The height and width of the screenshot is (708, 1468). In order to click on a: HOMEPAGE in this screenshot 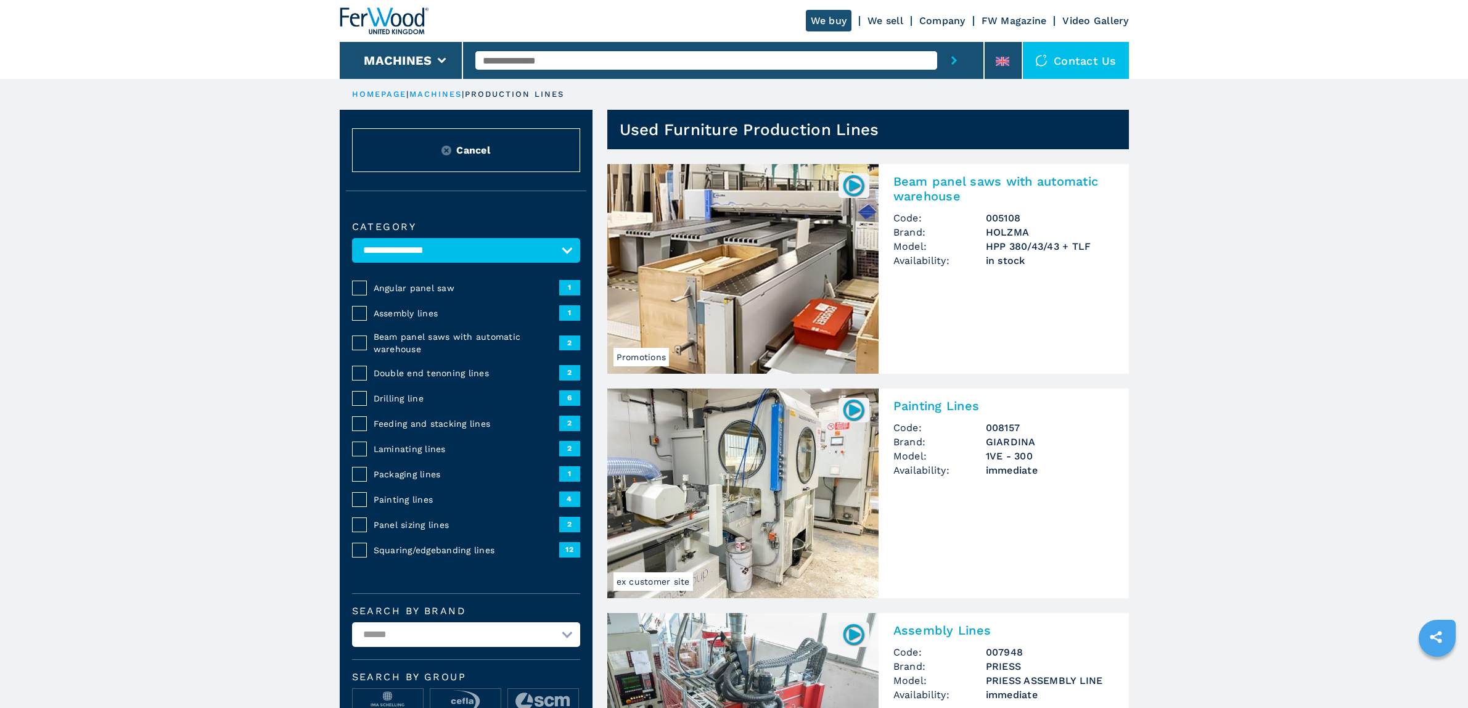, I will do `click(379, 94)`.